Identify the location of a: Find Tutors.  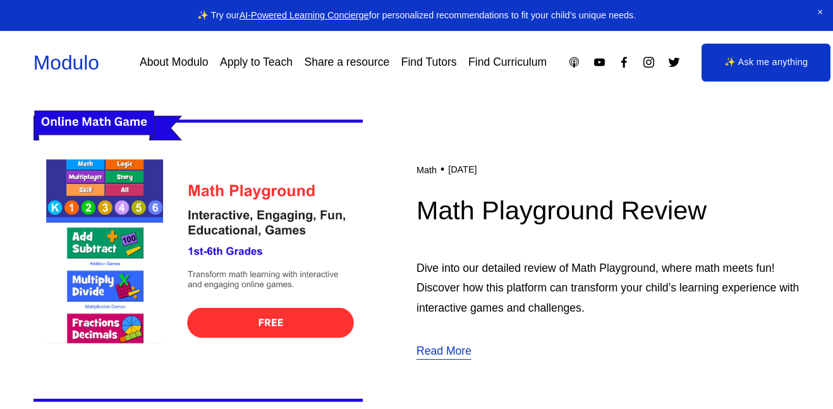
(429, 62).